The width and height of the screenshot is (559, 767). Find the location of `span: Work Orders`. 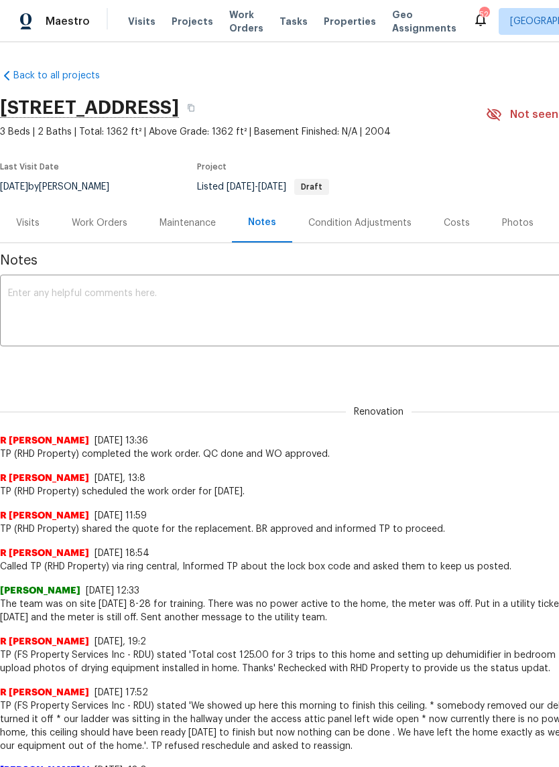

span: Work Orders is located at coordinates (246, 21).